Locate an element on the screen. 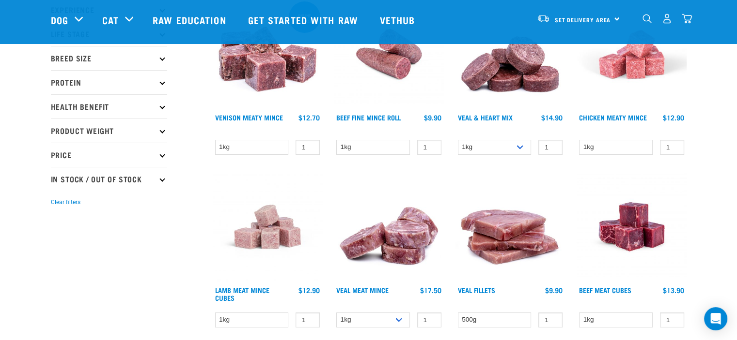 This screenshot has width=737, height=340. a: Get started with Raw is located at coordinates (304, 20).